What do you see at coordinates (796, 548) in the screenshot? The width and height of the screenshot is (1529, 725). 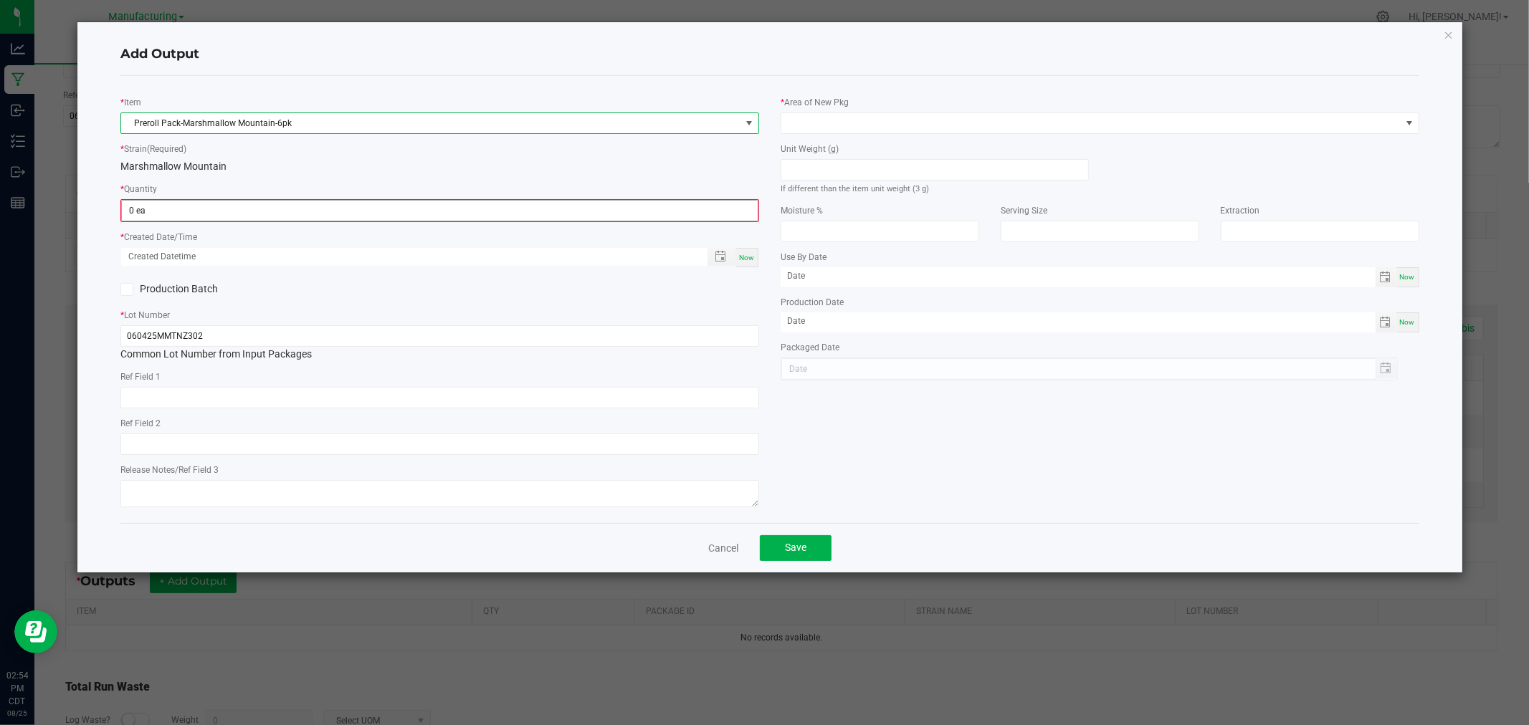 I see `span: Save` at bounding box center [796, 548].